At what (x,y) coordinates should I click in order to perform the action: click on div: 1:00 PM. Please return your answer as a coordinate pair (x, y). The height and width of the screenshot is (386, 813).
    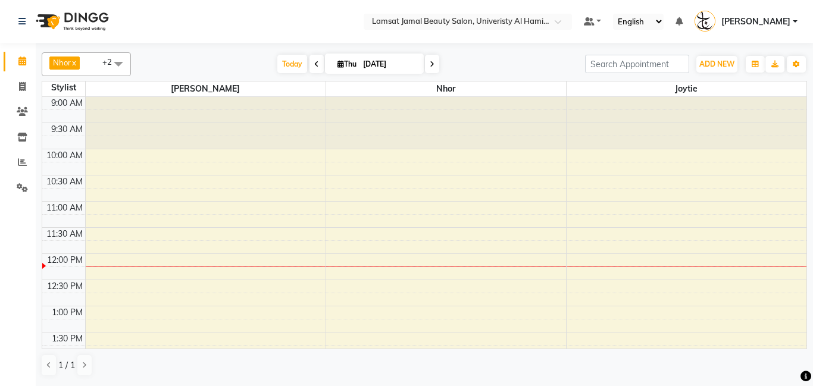
    Looking at the image, I should click on (67, 313).